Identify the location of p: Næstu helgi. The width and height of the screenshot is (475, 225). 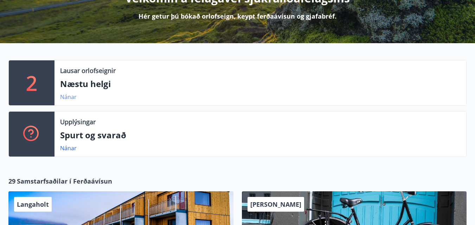
(260, 84).